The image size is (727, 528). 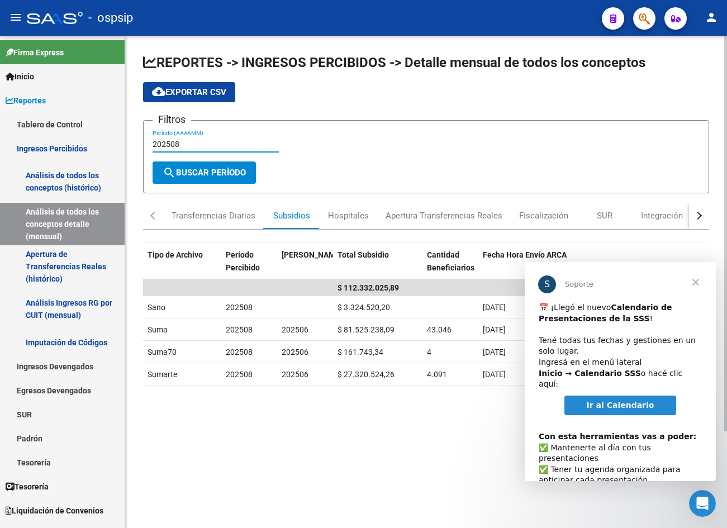 What do you see at coordinates (242, 261) in the screenshot?
I see `span: Período Percibido` at bounding box center [242, 261].